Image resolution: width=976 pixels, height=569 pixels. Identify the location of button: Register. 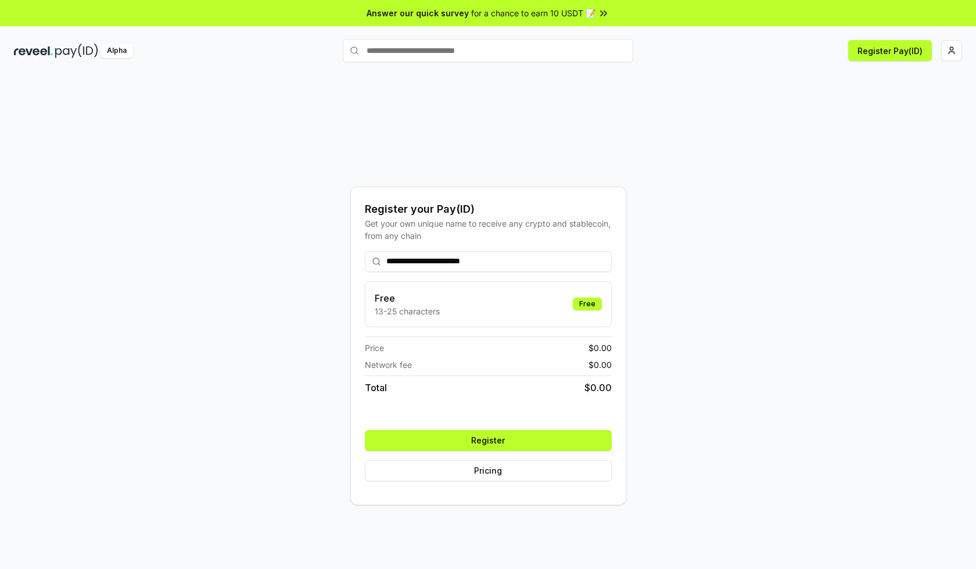
(488, 441).